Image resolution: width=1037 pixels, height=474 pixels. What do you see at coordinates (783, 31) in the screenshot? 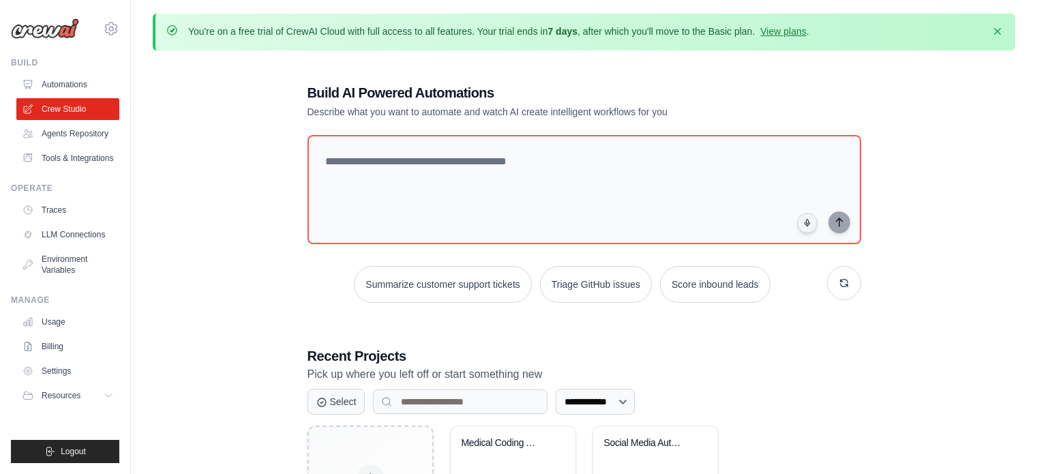
I see `a: View plans` at bounding box center [783, 31].